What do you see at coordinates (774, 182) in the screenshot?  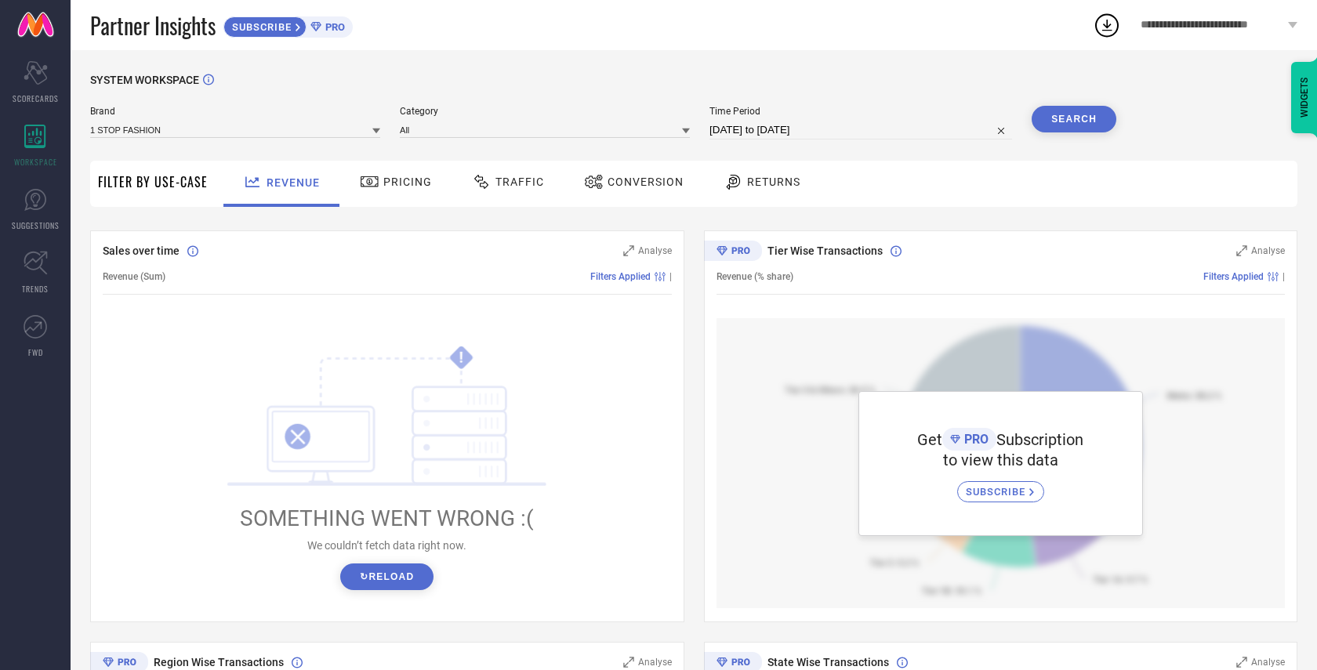 I see `span: Returns` at bounding box center [774, 182].